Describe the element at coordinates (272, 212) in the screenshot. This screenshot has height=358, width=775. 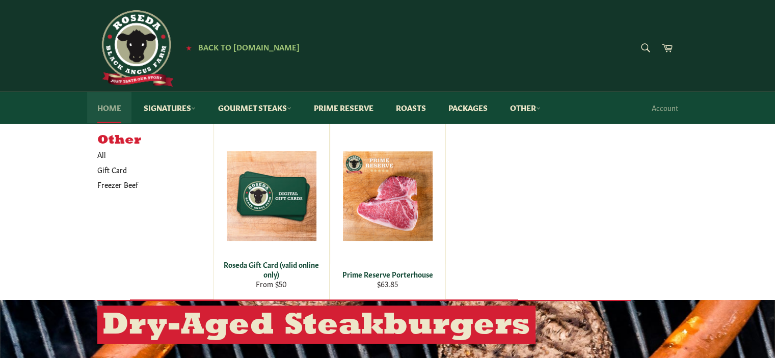
I see `a: Roseda Gift Card (valid online only) Roseda Gift Card (valid online only) From $50` at that location.